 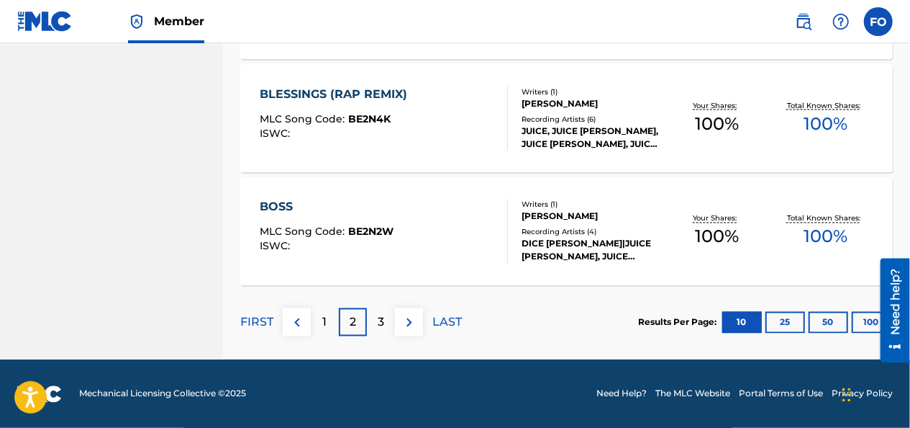 What do you see at coordinates (410, 322) in the screenshot?
I see `img: right` at bounding box center [410, 322].